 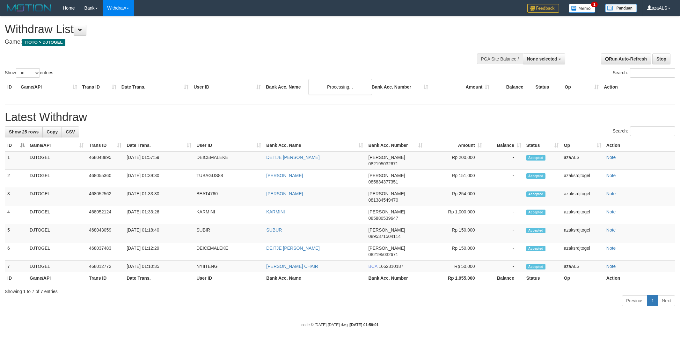 What do you see at coordinates (52, 132) in the screenshot?
I see `span: Copy` at bounding box center [52, 132].